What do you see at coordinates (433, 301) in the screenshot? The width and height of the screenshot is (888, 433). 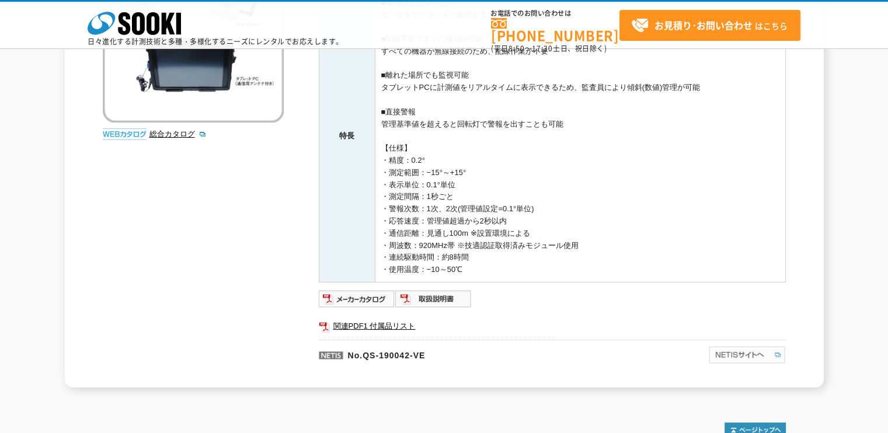 I see `a: 取扱説明書` at bounding box center [433, 301].